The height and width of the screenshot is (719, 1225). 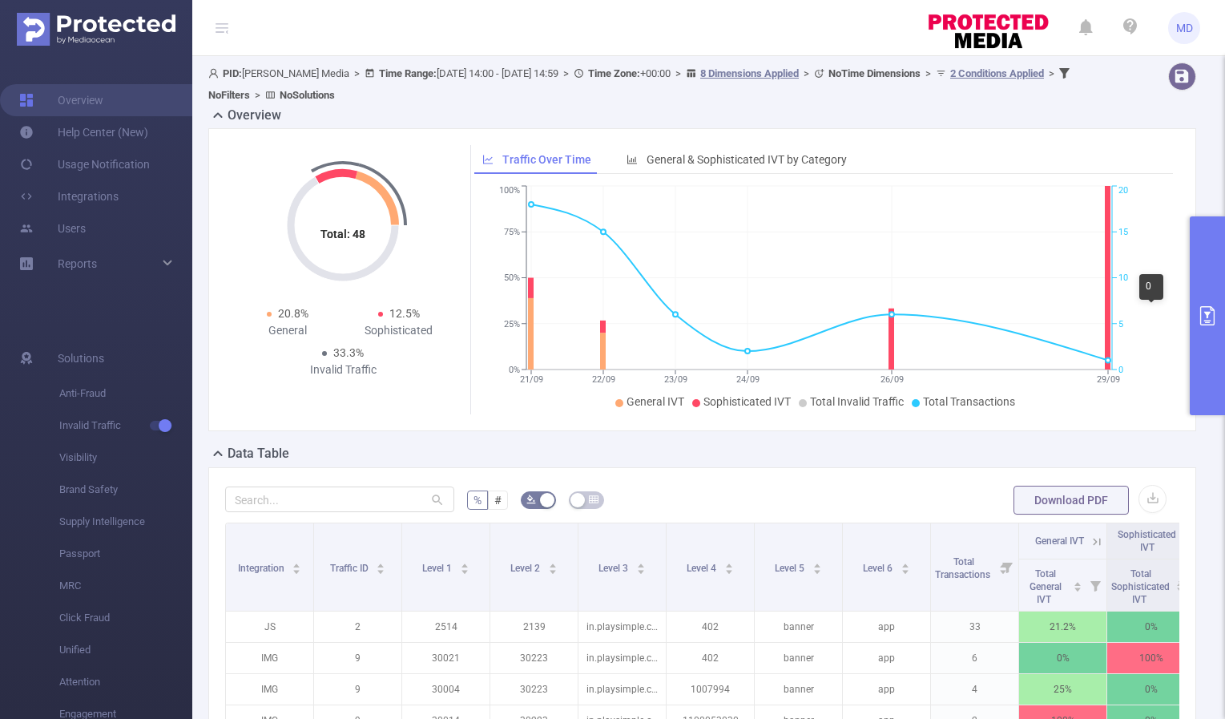 I want to click on h2: Data Table, so click(x=258, y=453).